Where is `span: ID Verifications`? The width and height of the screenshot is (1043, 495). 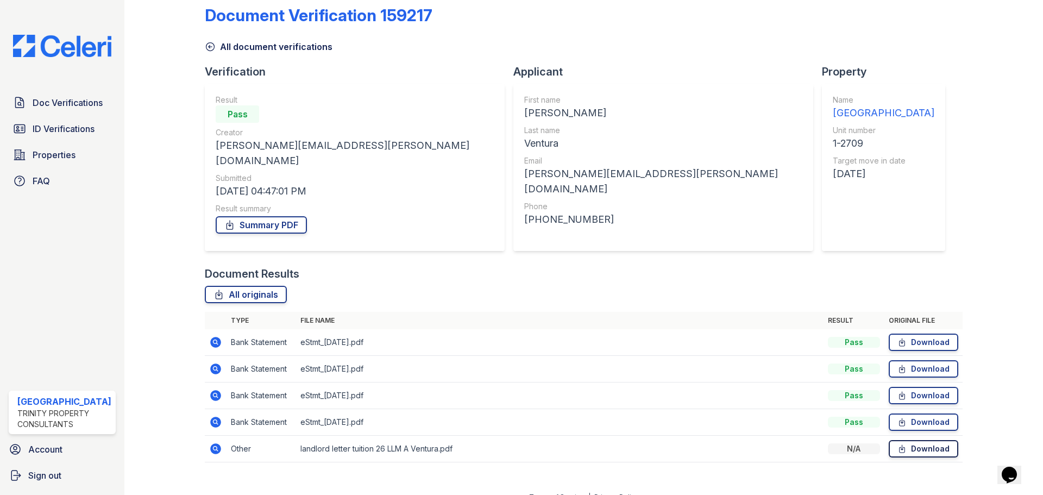 span: ID Verifications is located at coordinates (64, 129).